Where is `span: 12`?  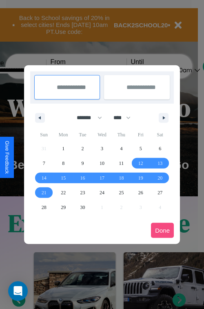 span: 12 is located at coordinates (141, 163).